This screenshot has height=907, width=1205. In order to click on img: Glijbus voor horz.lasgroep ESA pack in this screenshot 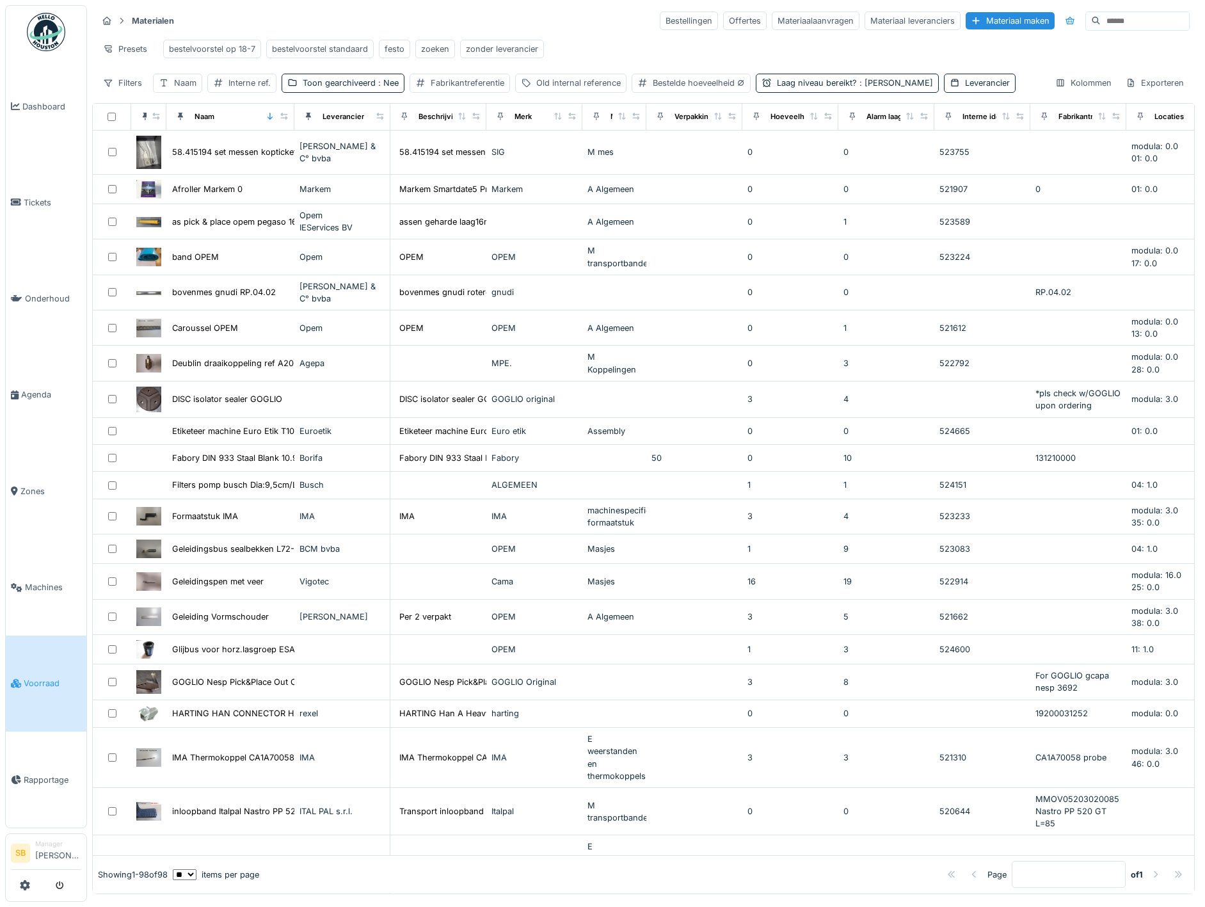, I will do `click(148, 649)`.